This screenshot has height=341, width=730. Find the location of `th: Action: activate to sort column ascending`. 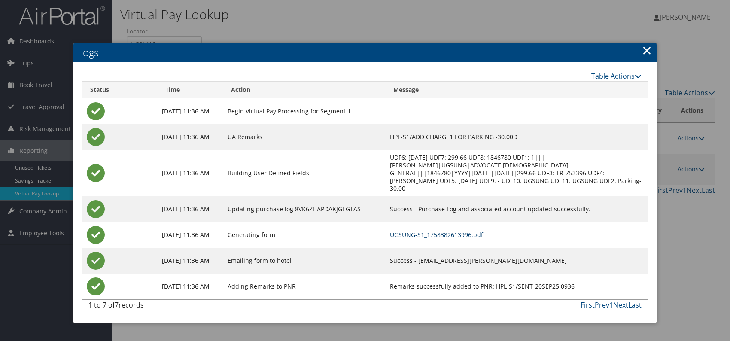

th: Action: activate to sort column ascending is located at coordinates (305, 90).